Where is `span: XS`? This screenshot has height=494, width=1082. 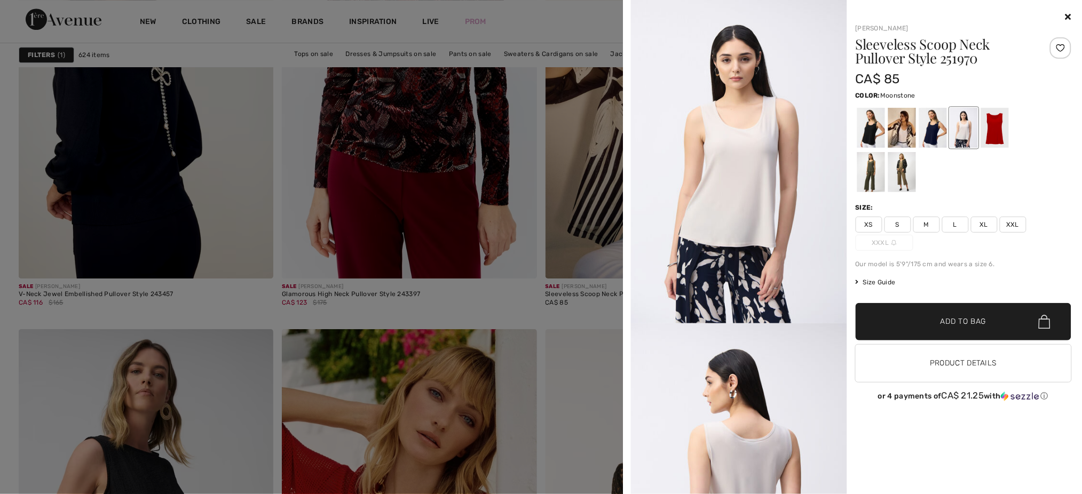
span: XS is located at coordinates (869, 225).